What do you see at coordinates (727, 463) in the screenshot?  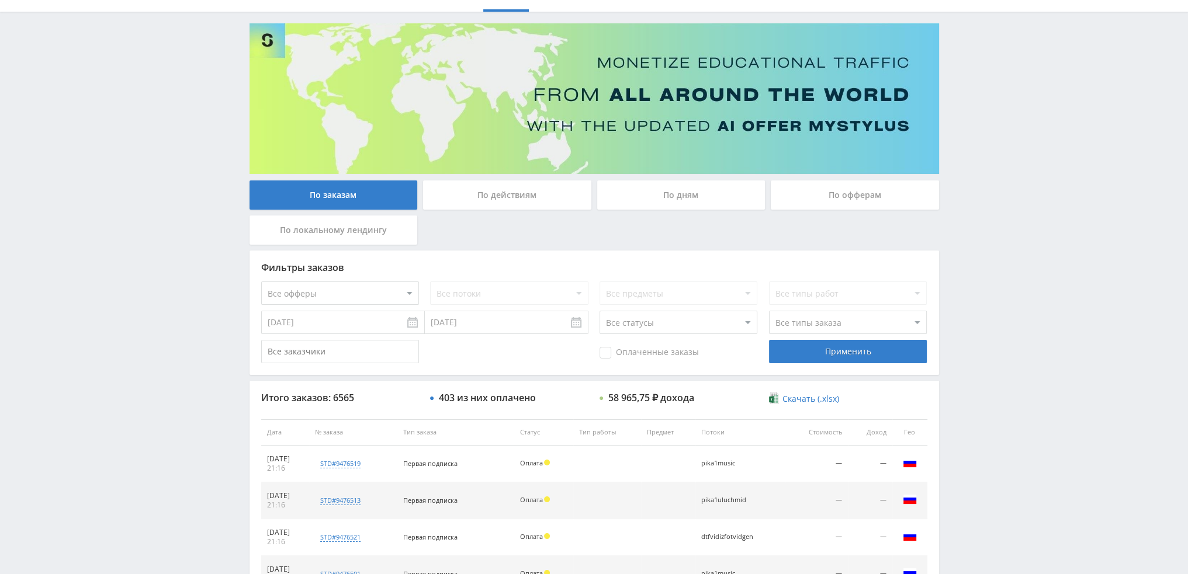 I see `div: pika1music` at bounding box center [727, 463].